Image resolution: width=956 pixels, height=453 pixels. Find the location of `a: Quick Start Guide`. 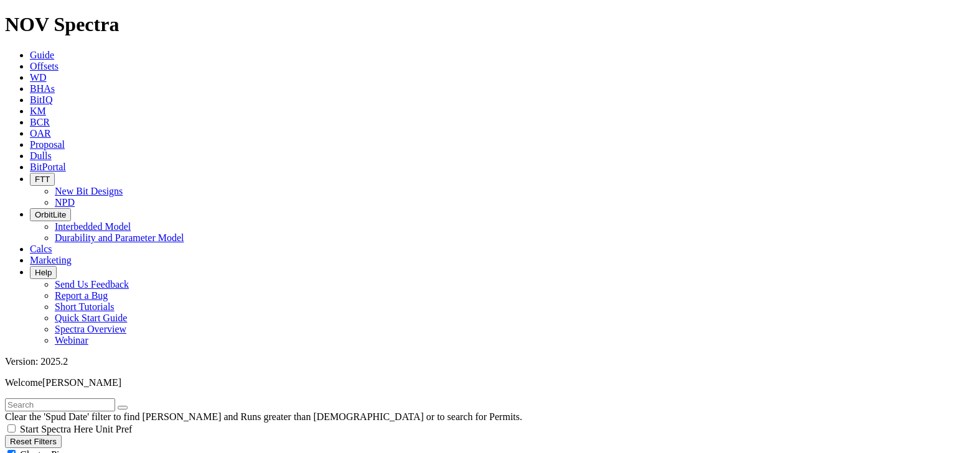

a: Quick Start Guide is located at coordinates (91, 318).